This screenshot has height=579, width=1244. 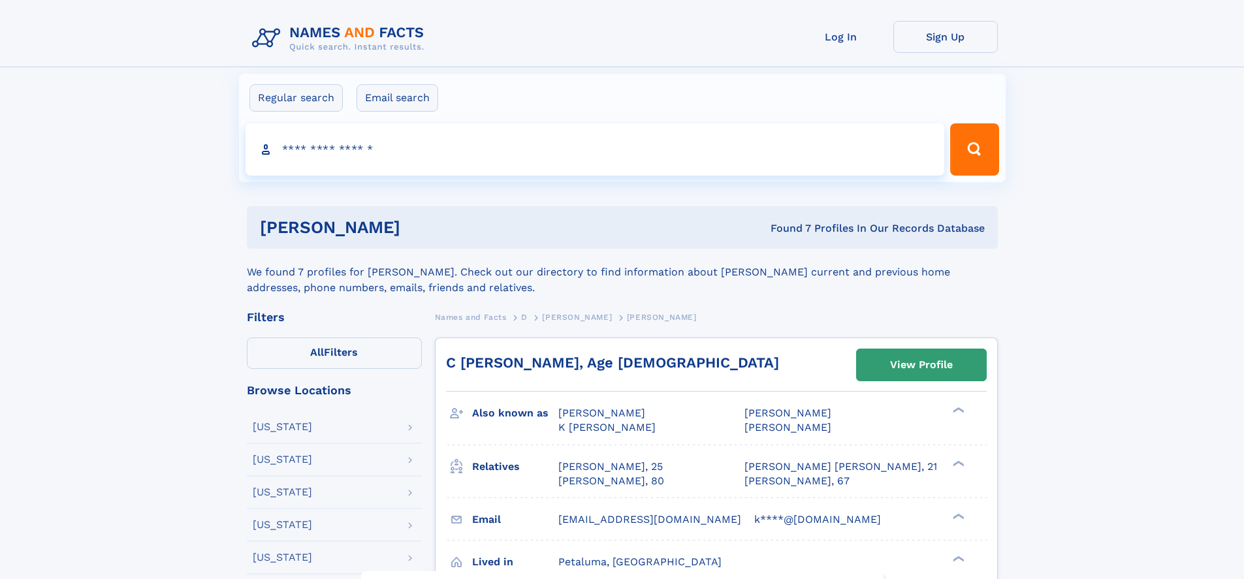 What do you see at coordinates (515, 520) in the screenshot?
I see `h3: Email` at bounding box center [515, 520].